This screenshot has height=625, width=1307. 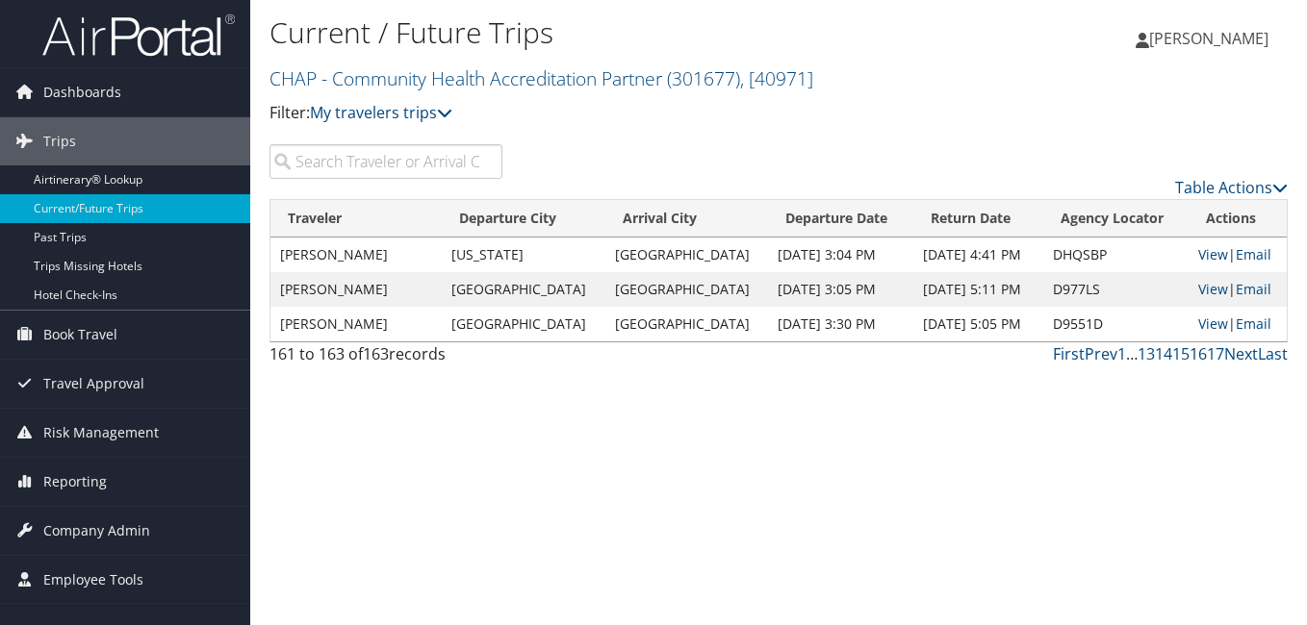 What do you see at coordinates (1272, 354) in the screenshot?
I see `a: Last` at bounding box center [1272, 354].